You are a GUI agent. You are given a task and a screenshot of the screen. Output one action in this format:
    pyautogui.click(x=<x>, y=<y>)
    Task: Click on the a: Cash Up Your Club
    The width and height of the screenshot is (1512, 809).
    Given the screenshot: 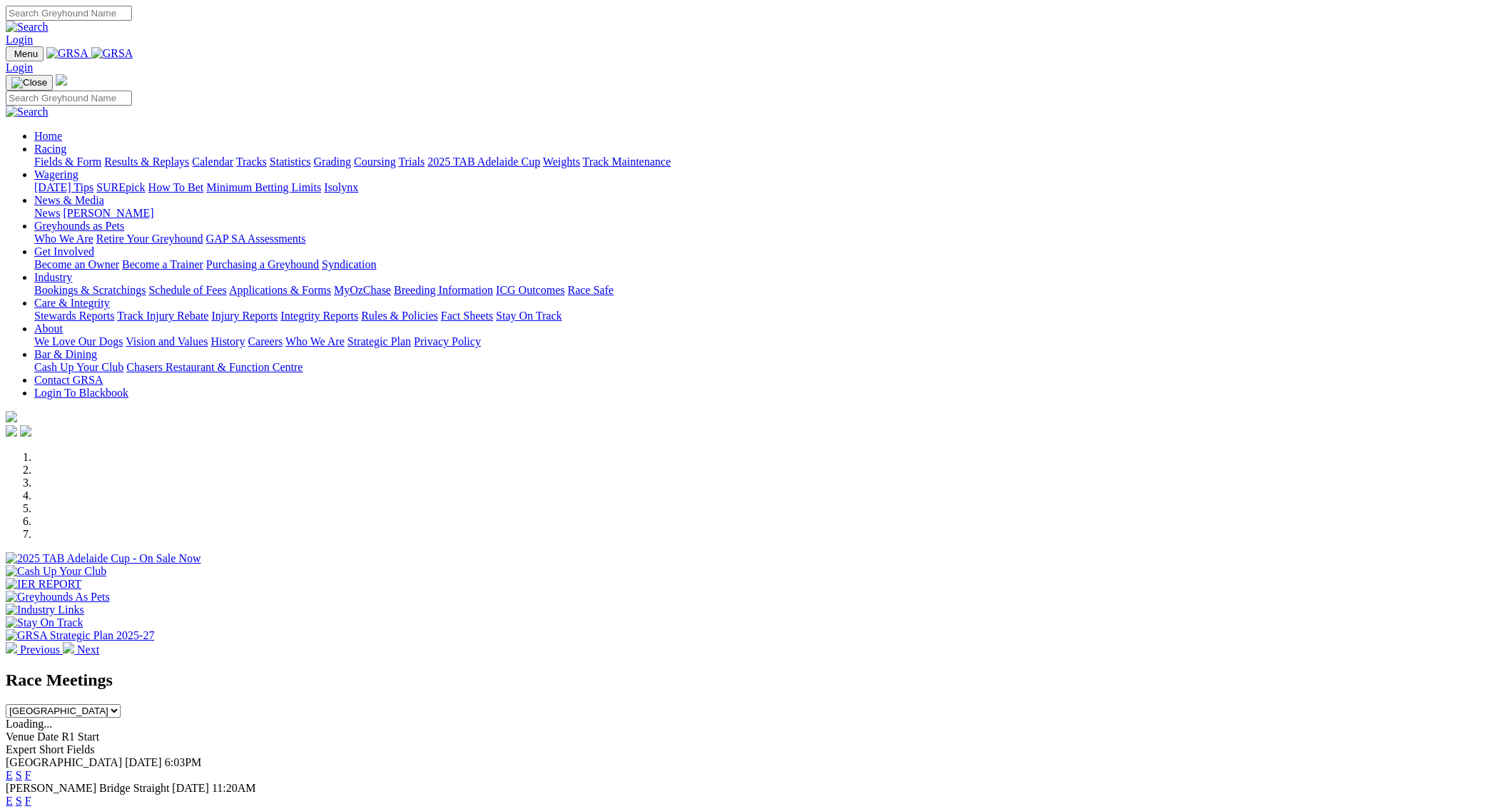 What is the action you would take?
    pyautogui.click(x=79, y=367)
    